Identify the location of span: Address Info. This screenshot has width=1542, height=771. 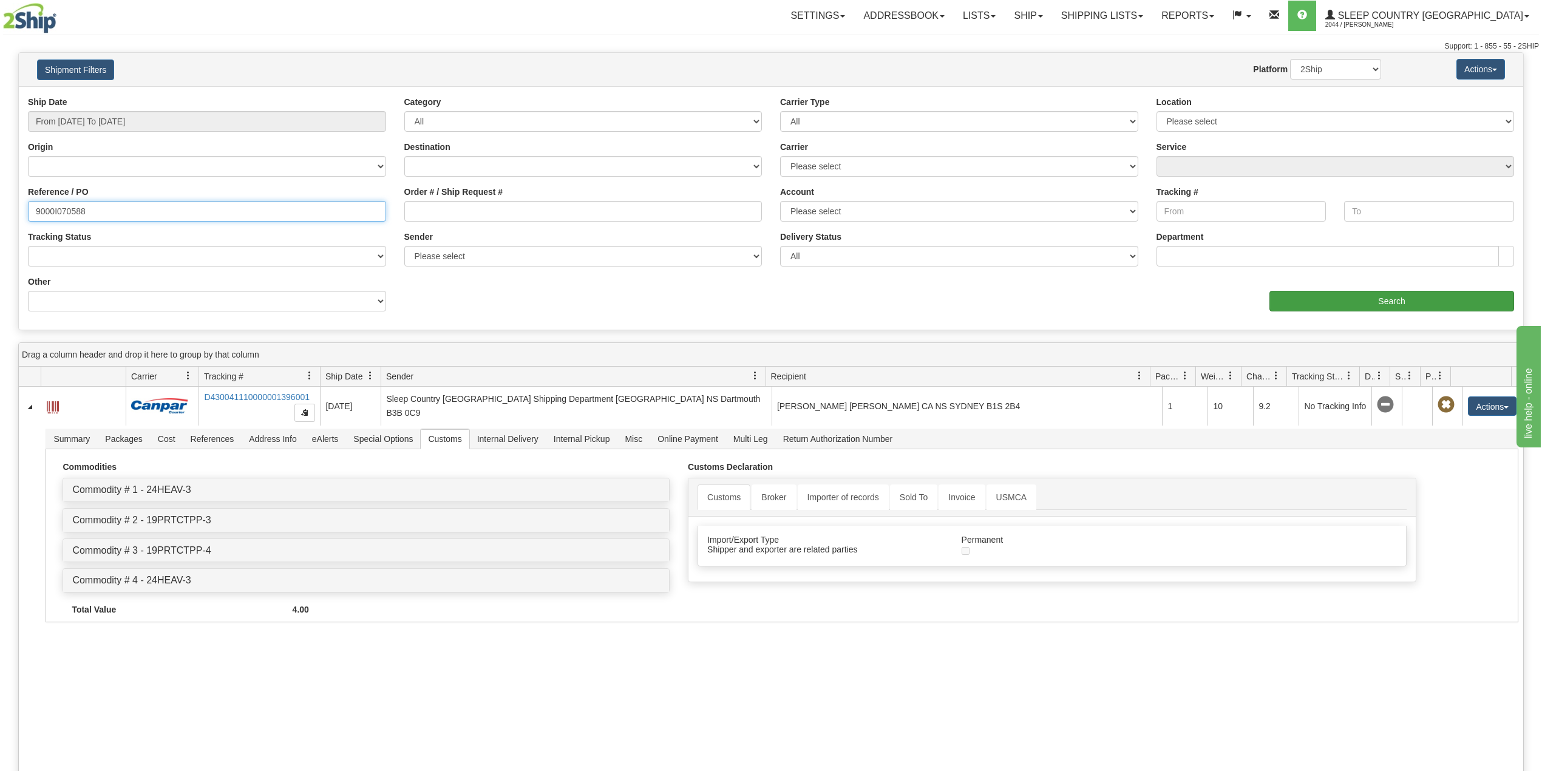
(273, 439).